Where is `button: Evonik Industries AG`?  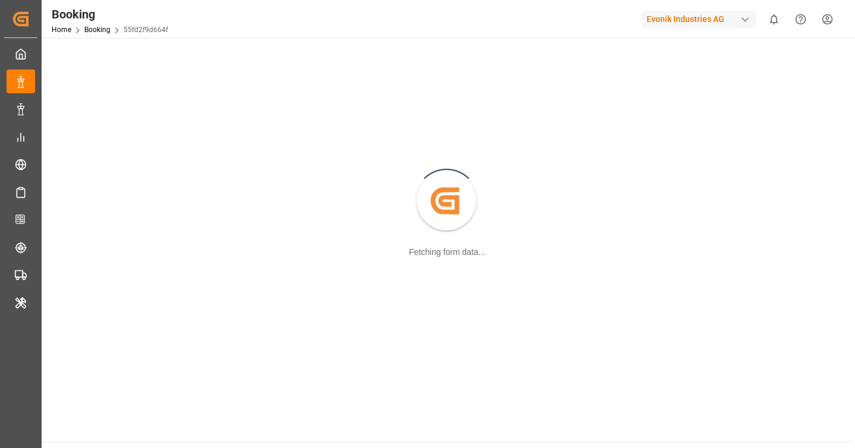
button: Evonik Industries AG is located at coordinates (701, 19).